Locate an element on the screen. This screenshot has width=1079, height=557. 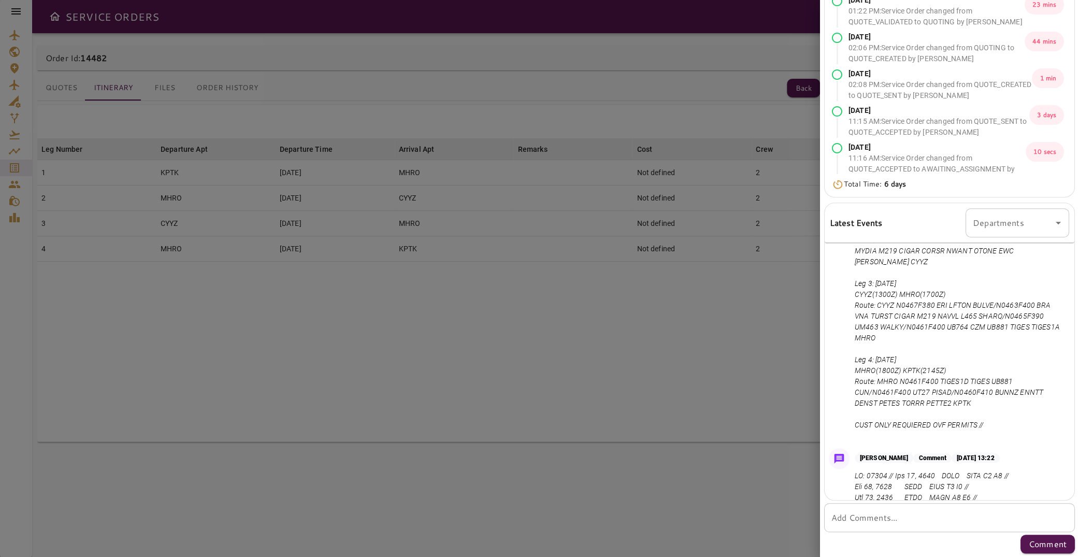
p: Total Time: is located at coordinates (875, 184).